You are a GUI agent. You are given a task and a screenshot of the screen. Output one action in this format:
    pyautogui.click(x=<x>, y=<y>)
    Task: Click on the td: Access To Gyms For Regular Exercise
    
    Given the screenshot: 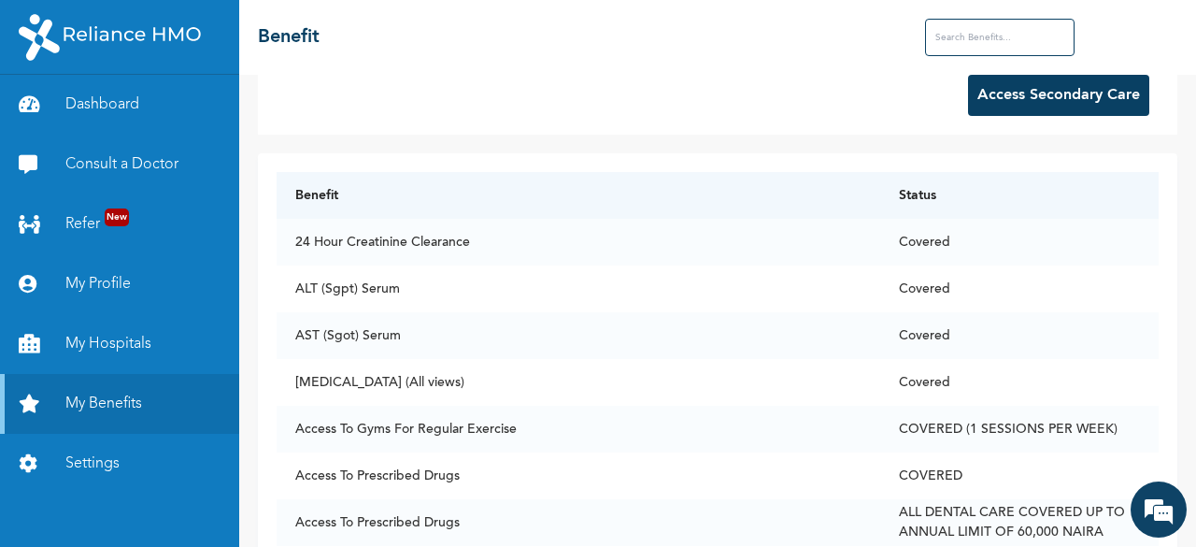 What is the action you would take?
    pyautogui.click(x=578, y=429)
    